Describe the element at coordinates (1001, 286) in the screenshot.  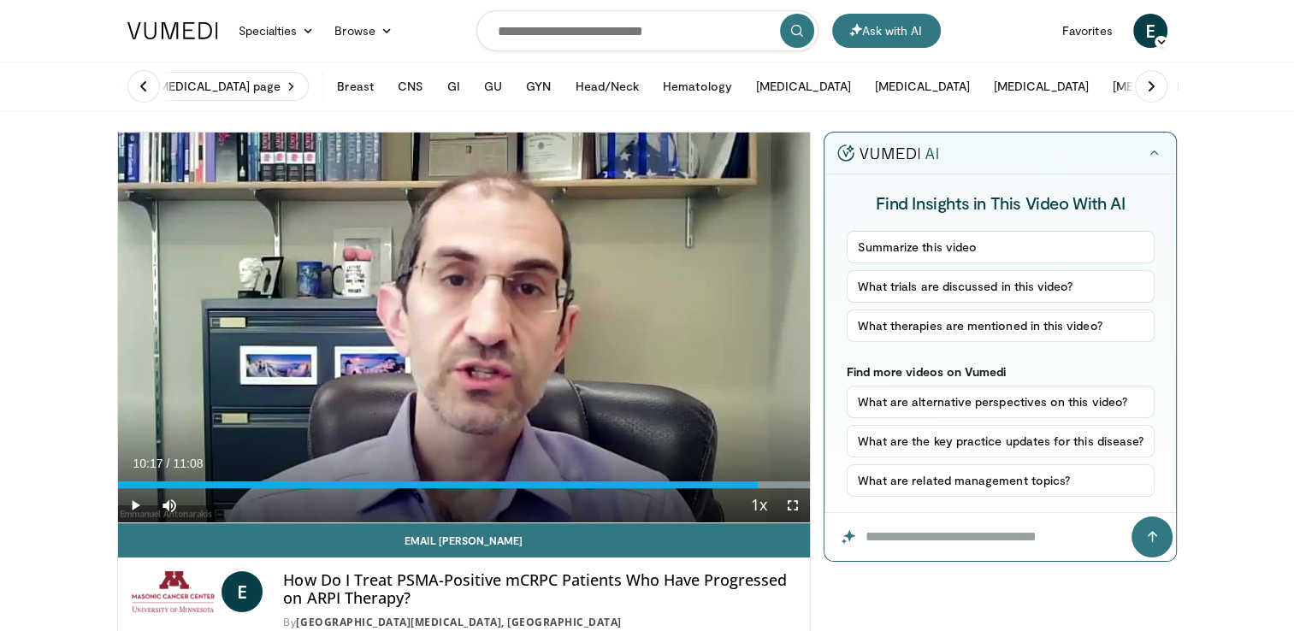
I see `button: What trials are discussed in this video?` at that location.